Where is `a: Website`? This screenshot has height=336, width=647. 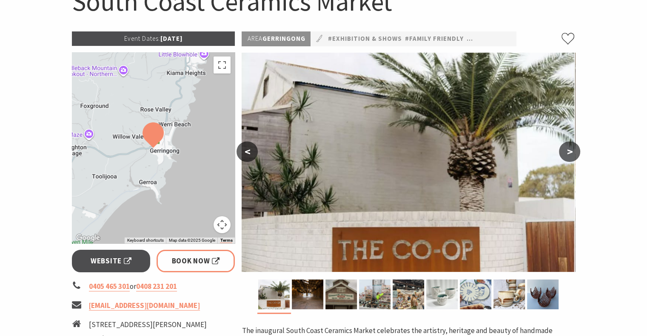 a: Website is located at coordinates (111, 261).